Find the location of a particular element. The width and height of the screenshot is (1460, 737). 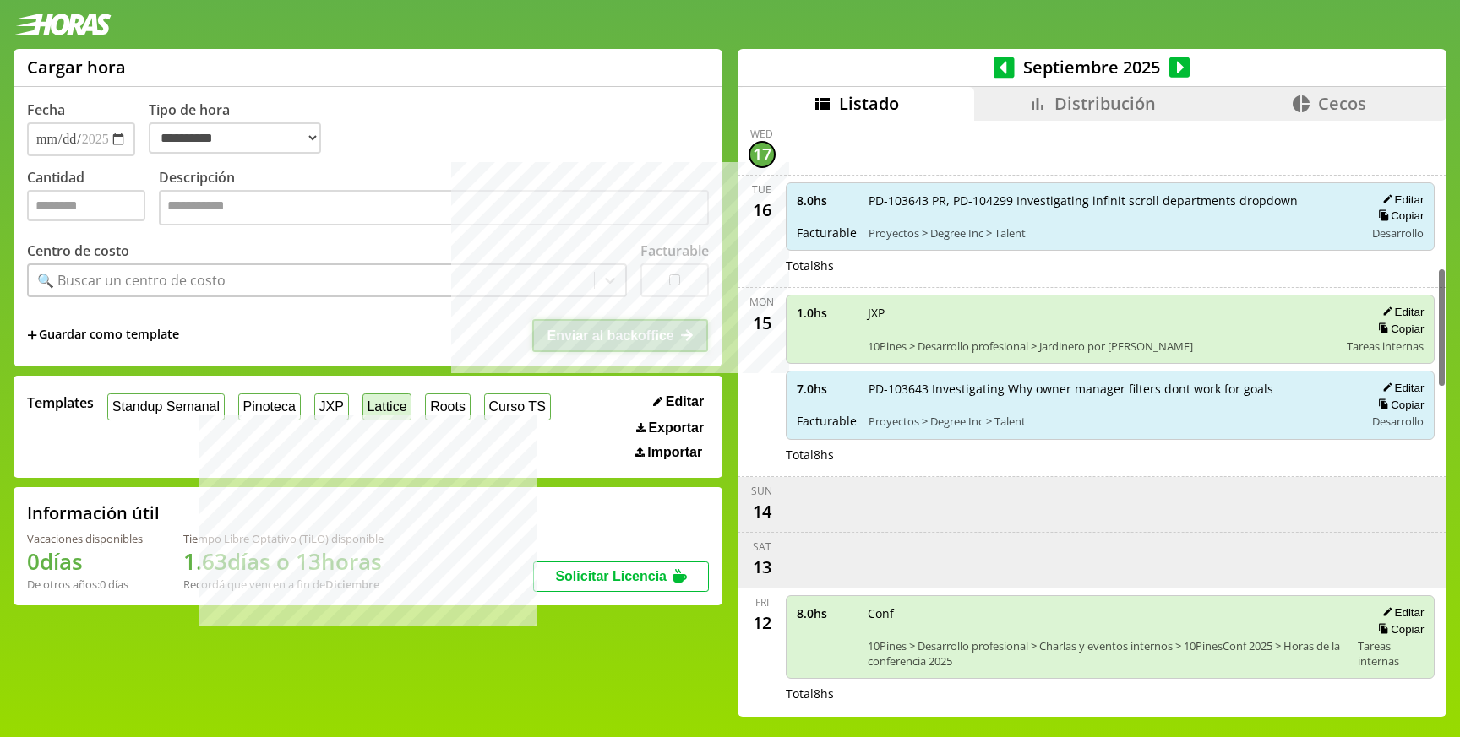

span: Conf is located at coordinates (1107, 613).